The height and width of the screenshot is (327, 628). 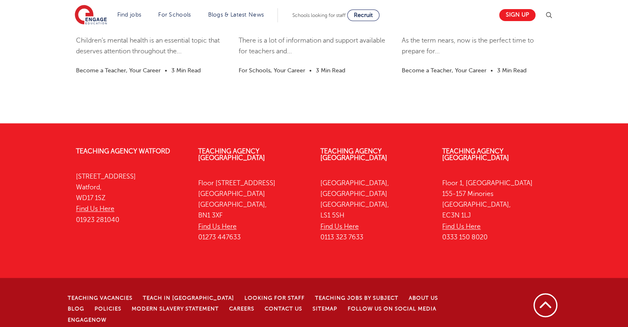 I want to click on a: Recruit, so click(x=363, y=15).